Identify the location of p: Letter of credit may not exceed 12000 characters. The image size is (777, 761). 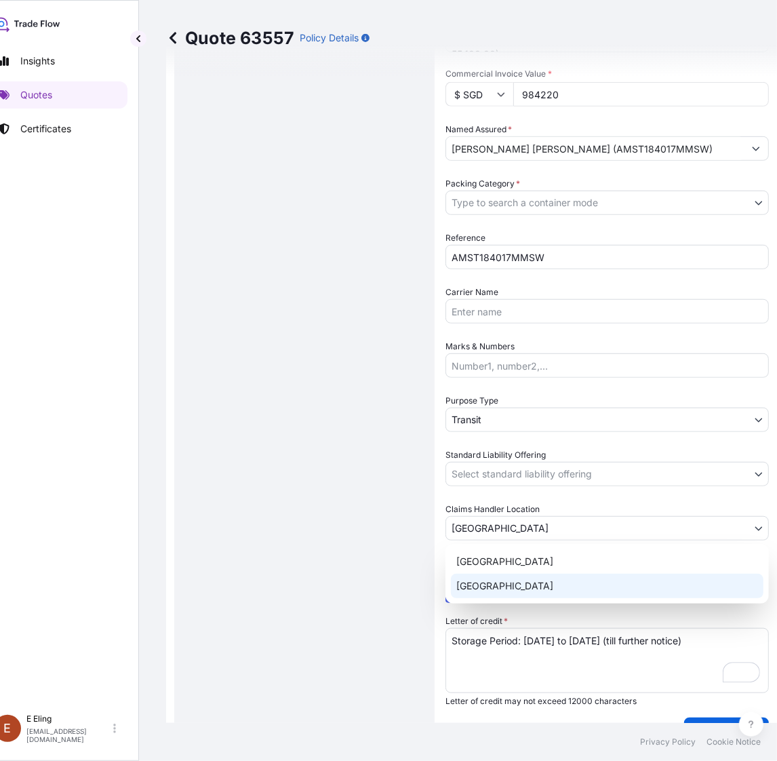
(607, 701).